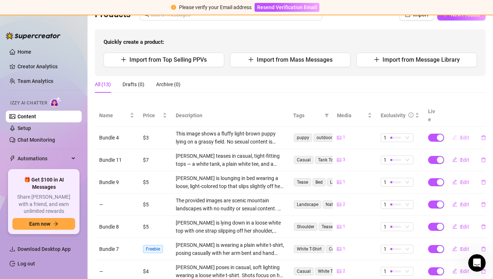  What do you see at coordinates (117, 160) in the screenshot?
I see `td: Bundle 11` at bounding box center [117, 160].